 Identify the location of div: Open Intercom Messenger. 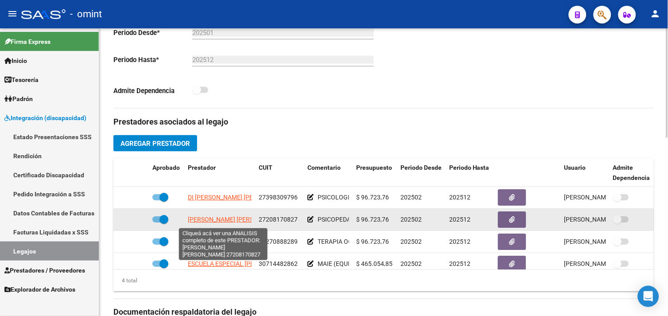
(648, 296).